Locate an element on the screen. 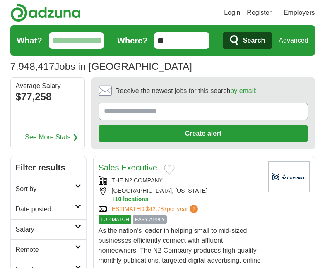  h2: Filter results is located at coordinates (48, 168).